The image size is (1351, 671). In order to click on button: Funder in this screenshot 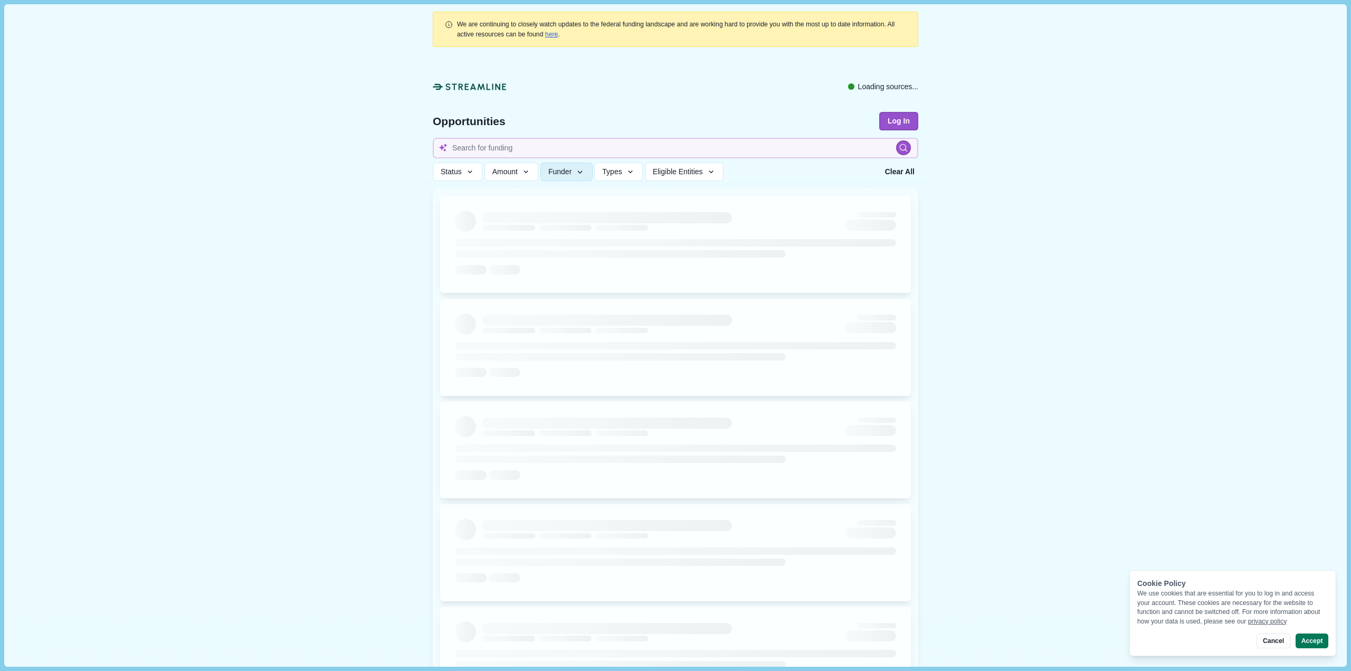, I will do `click(566, 171)`.